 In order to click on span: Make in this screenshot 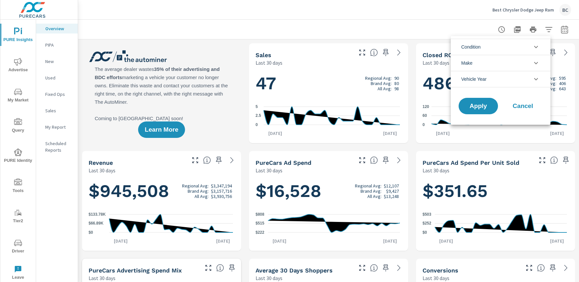, I will do `click(467, 63)`.